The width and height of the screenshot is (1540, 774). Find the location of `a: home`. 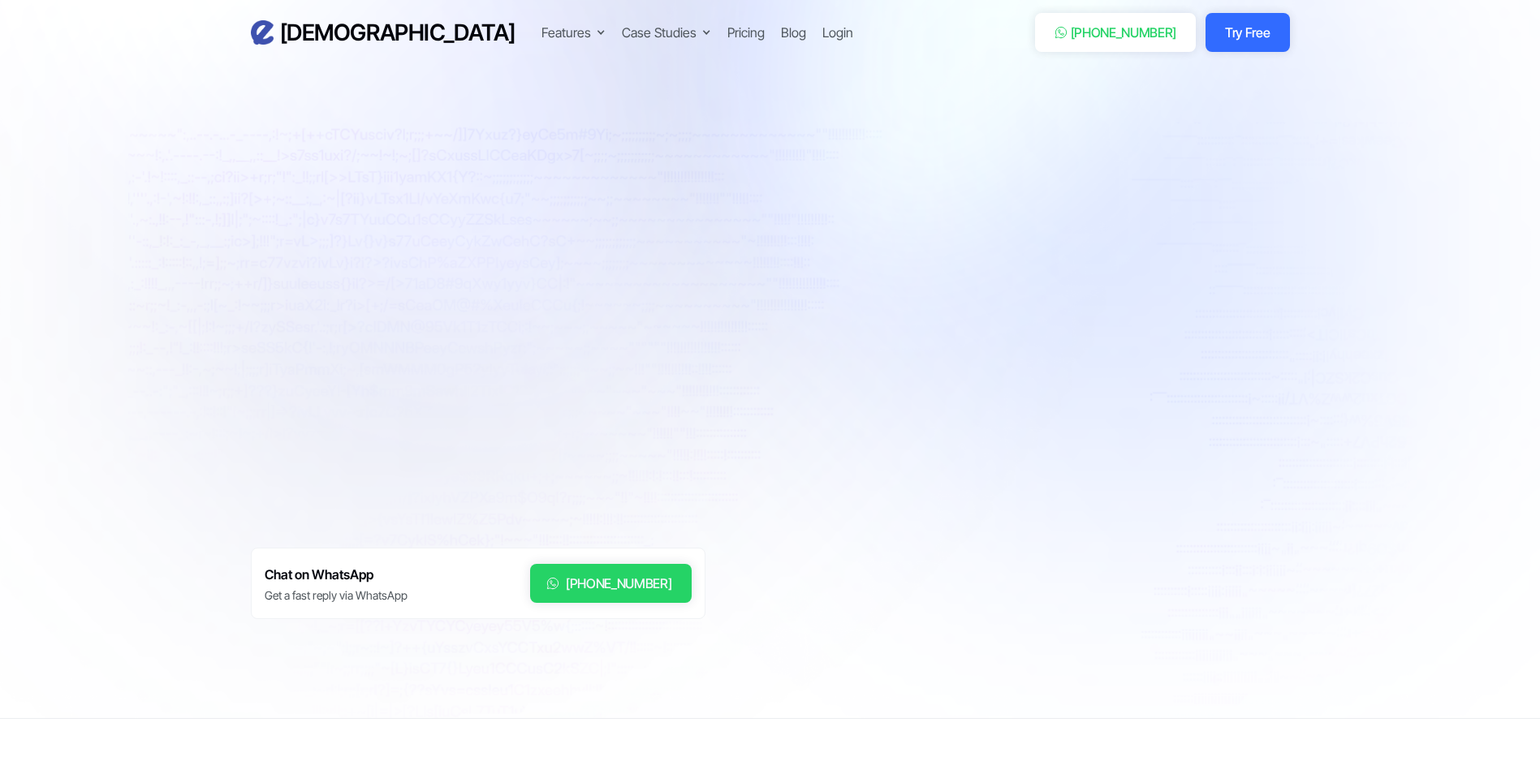

a: home is located at coordinates (383, 32).